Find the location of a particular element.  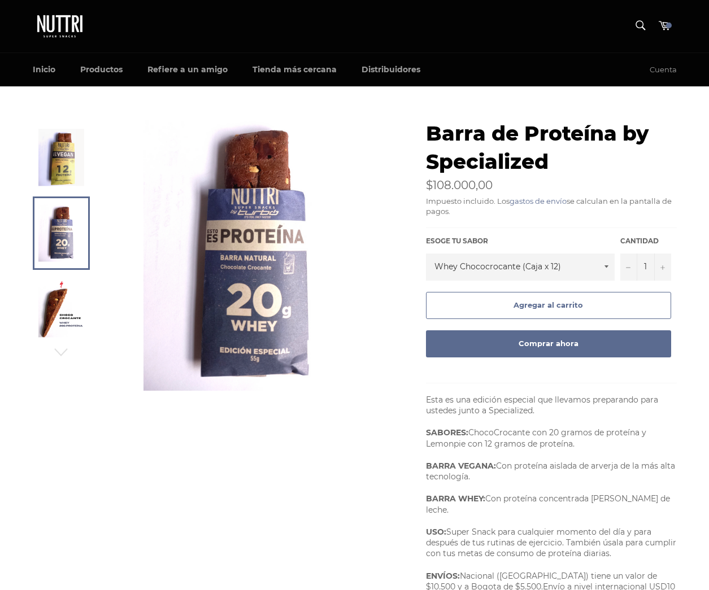

a: Tienda más cercana is located at coordinates (294, 69).